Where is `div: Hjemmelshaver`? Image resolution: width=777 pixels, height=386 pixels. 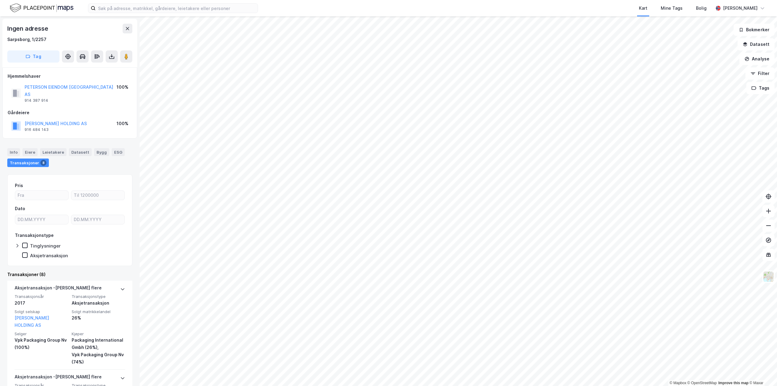 div: Hjemmelshaver is located at coordinates (70, 76).